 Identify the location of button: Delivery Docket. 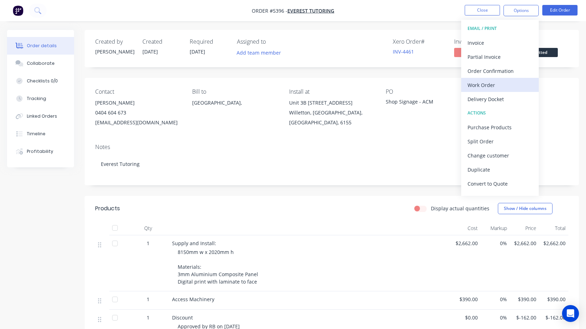
(500, 99).